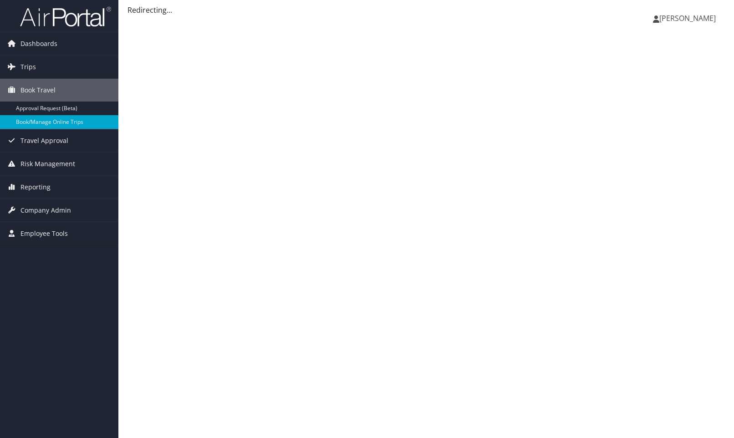  What do you see at coordinates (44, 234) in the screenshot?
I see `span: Employee Tools` at bounding box center [44, 234].